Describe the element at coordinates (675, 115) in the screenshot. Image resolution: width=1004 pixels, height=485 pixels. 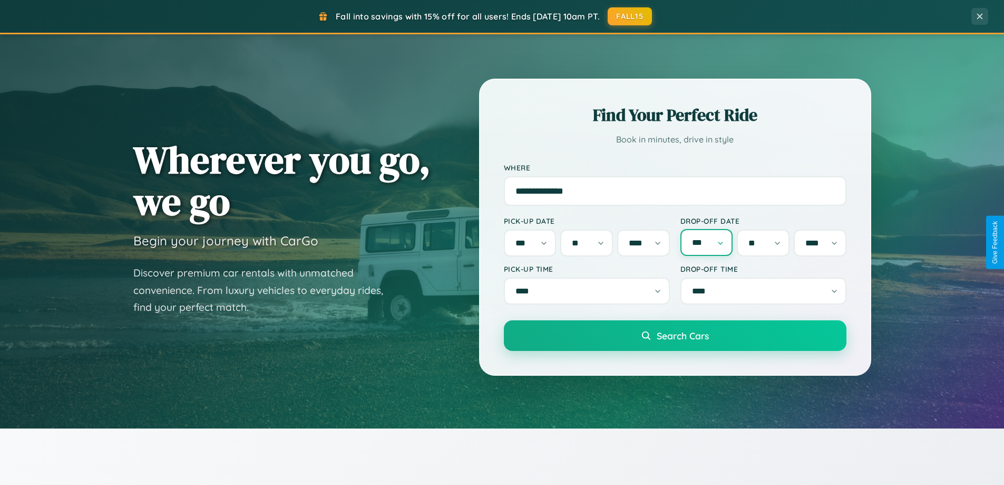
I see `h2: Find Your Perfect Ride` at that location.